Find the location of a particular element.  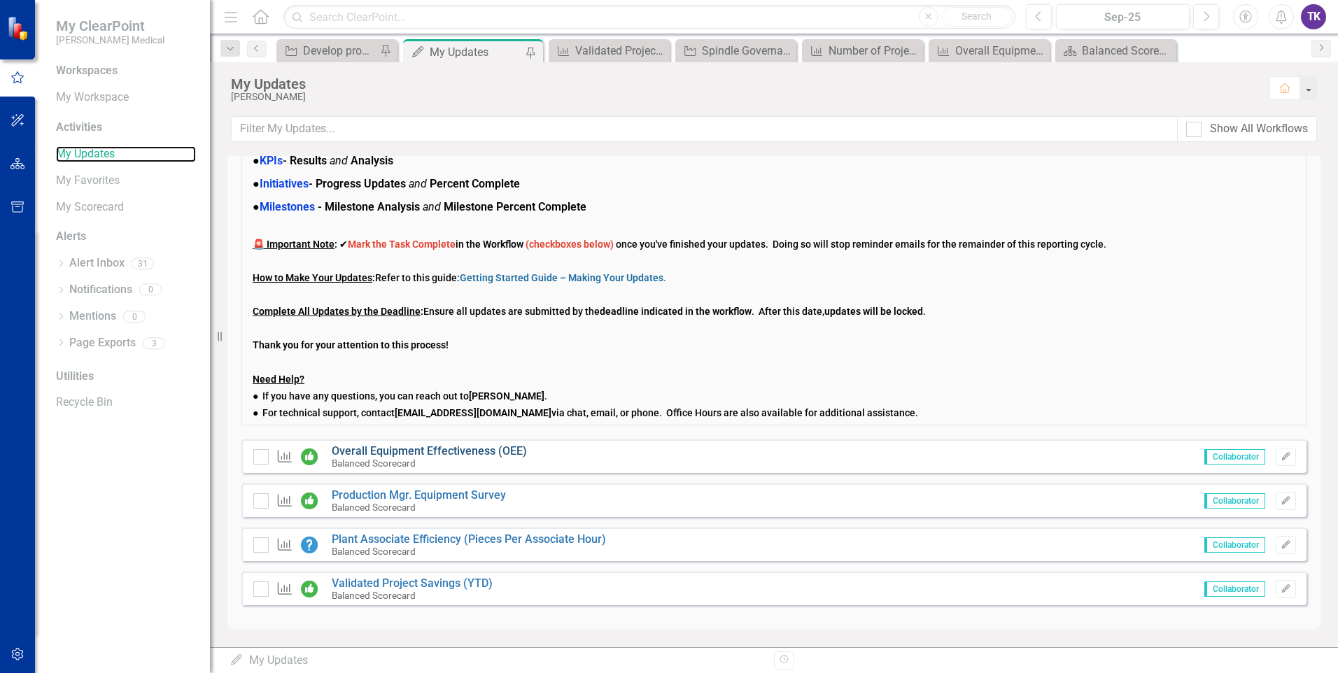

strong: Milestones is located at coordinates (287, 206).